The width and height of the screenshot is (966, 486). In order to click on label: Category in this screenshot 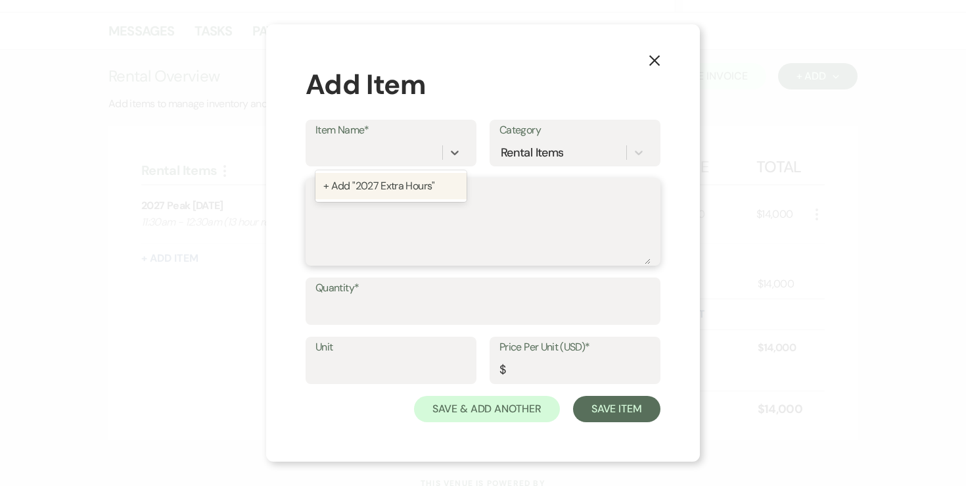, I will do `click(575, 130)`.